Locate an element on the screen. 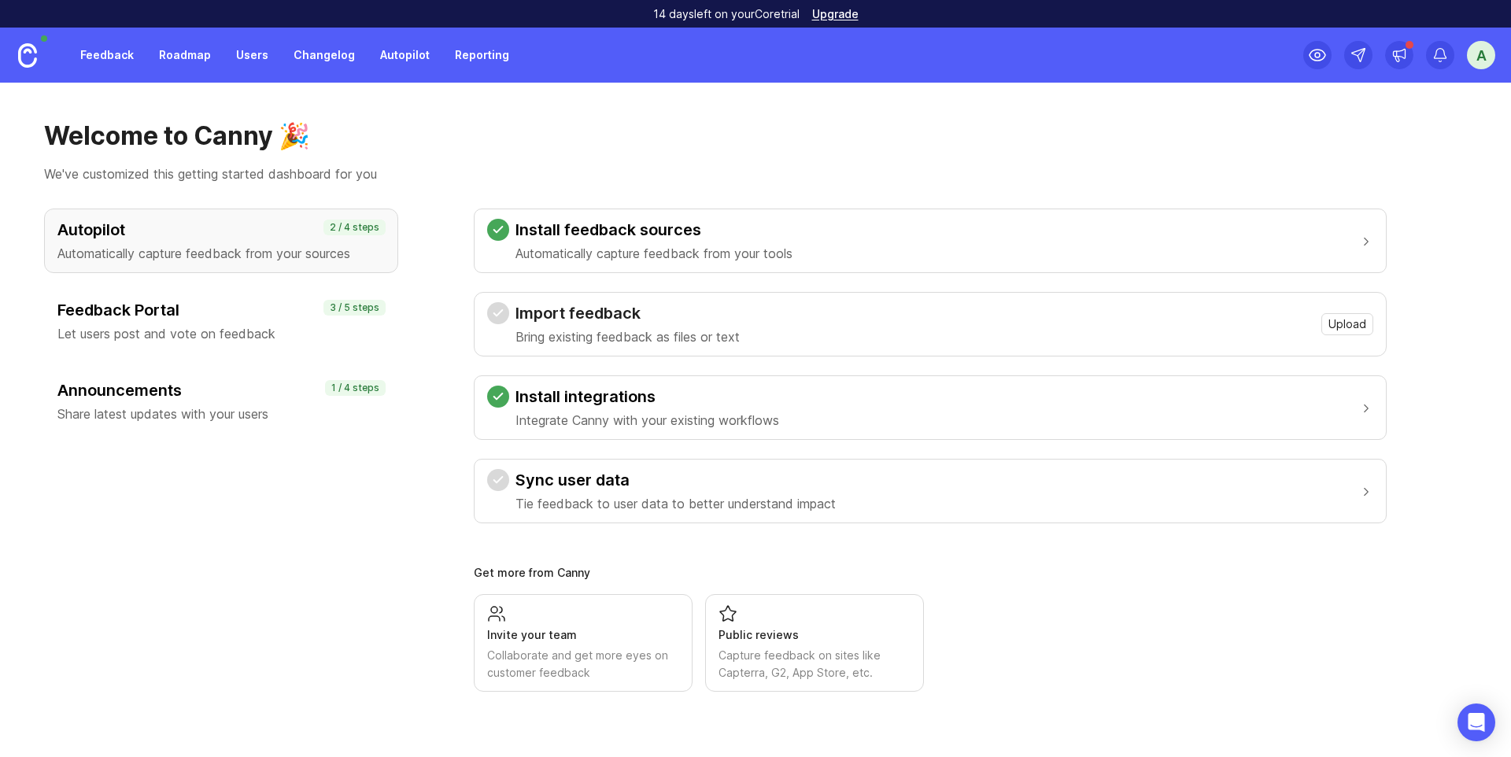 The height and width of the screenshot is (757, 1511). div: Open Intercom Messenger is located at coordinates (1476, 722).